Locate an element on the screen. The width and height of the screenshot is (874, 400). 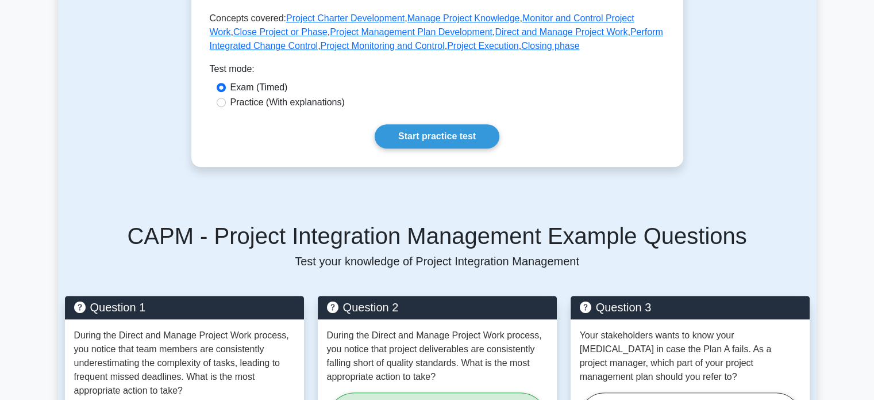
a: Closing phase is located at coordinates (550, 45).